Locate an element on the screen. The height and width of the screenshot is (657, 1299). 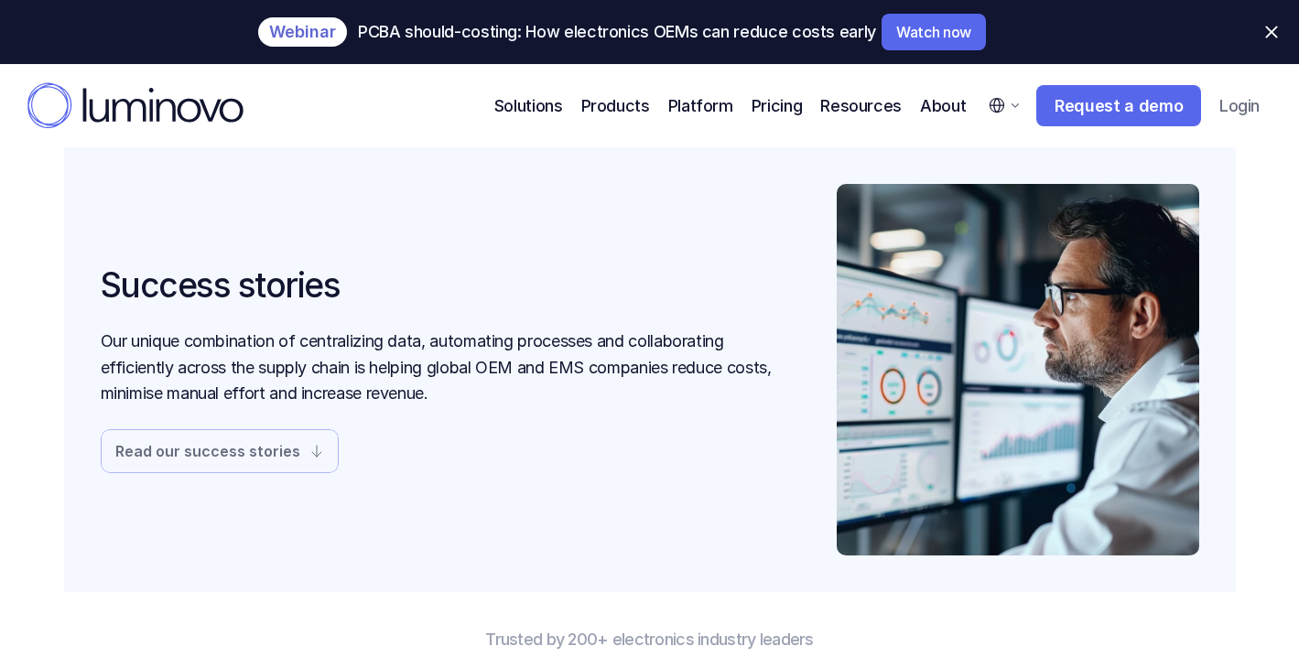
a: Read our success stories is located at coordinates (220, 451).